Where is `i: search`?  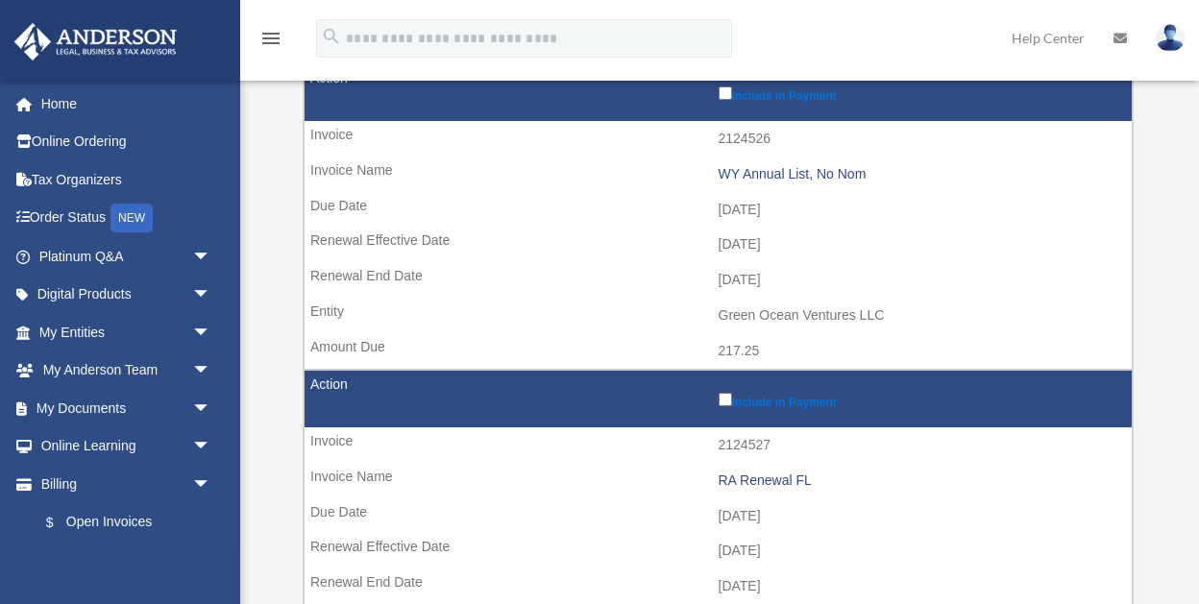
i: search is located at coordinates (331, 36).